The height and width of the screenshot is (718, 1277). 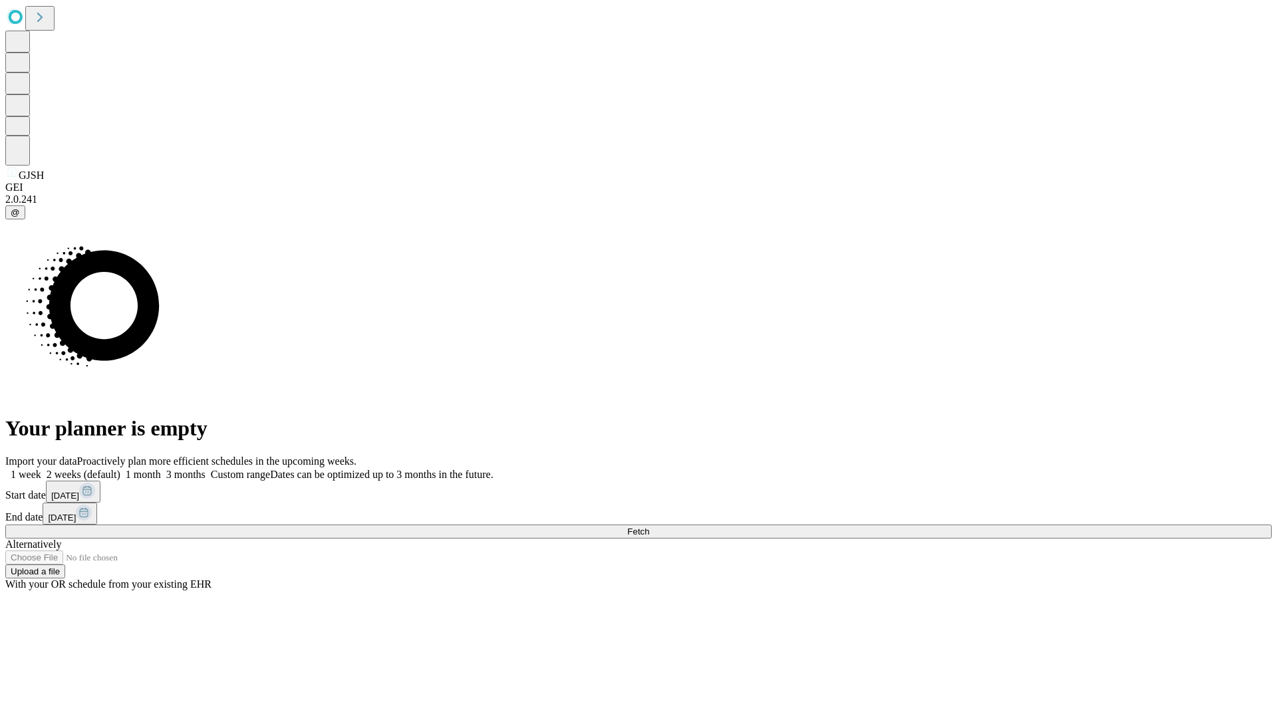 What do you see at coordinates (35, 571) in the screenshot?
I see `button: Upload a file` at bounding box center [35, 571].